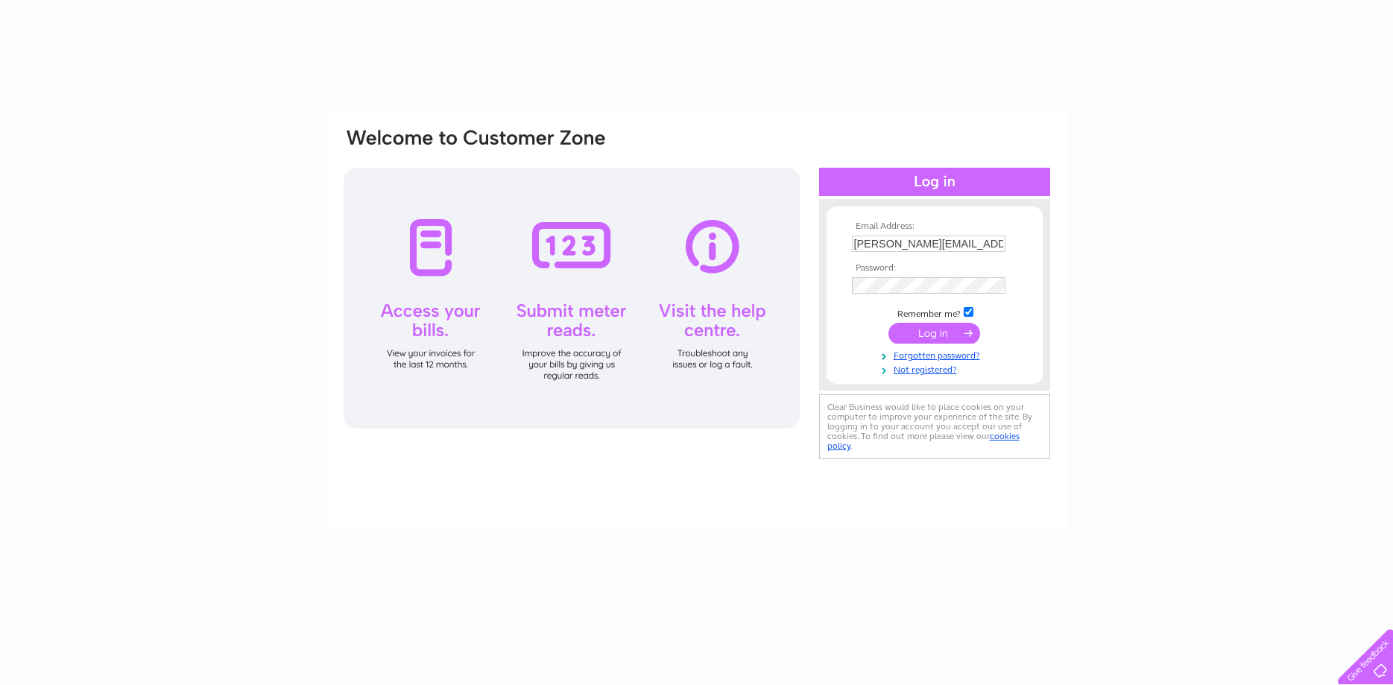 Image resolution: width=1393 pixels, height=685 pixels. I want to click on a: Forgotten password?, so click(936, 354).